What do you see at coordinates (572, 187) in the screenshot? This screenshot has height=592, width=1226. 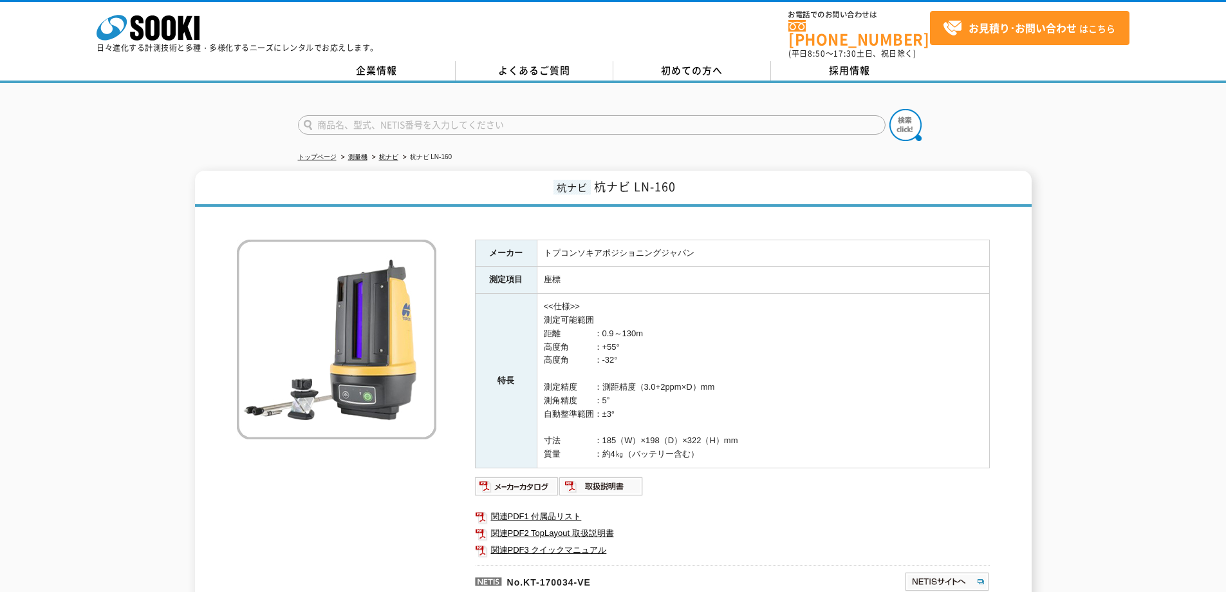 I see `span: 杭ナビ` at bounding box center [572, 187].